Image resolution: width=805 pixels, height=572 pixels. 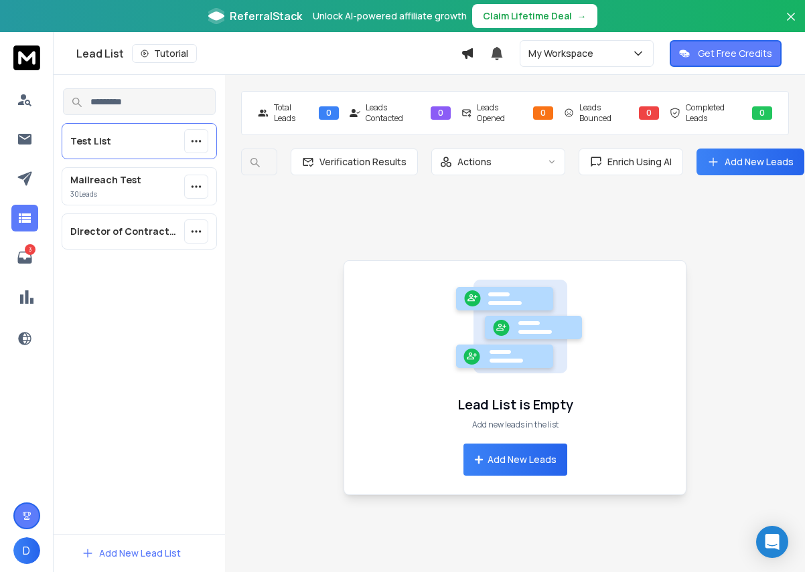 I want to click on span: D, so click(x=27, y=551).